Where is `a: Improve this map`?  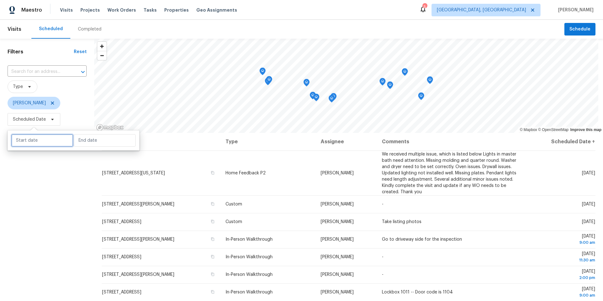
a: Improve this map is located at coordinates (585, 130).